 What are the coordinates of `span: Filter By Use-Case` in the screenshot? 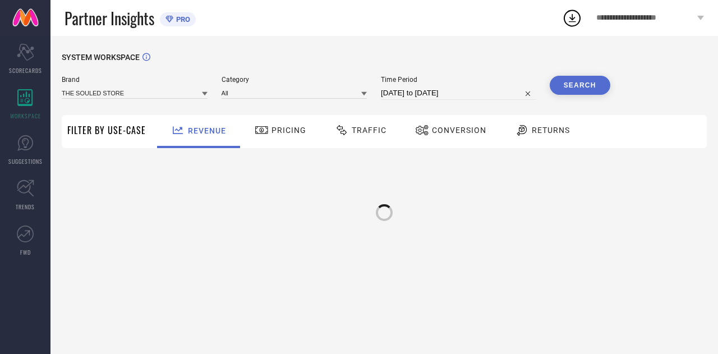 It's located at (107, 130).